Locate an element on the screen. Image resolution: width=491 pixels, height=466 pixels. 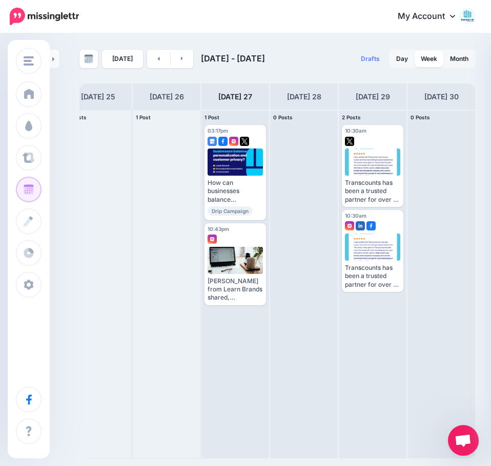
span: Drafts is located at coordinates (370, 59).